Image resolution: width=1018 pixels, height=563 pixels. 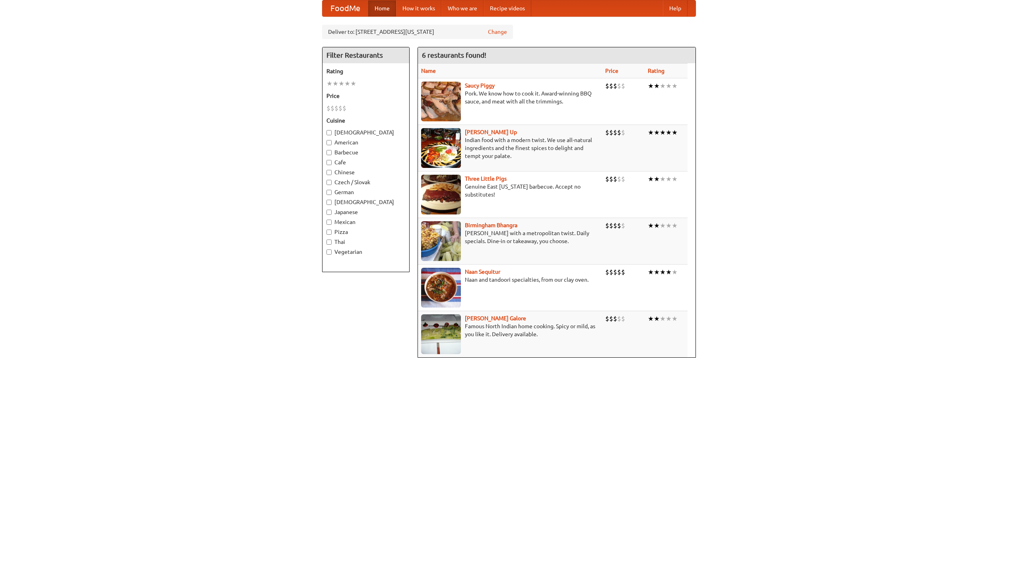 What do you see at coordinates (329, 182) in the screenshot?
I see `input: Czech / Slovak` at bounding box center [329, 182].